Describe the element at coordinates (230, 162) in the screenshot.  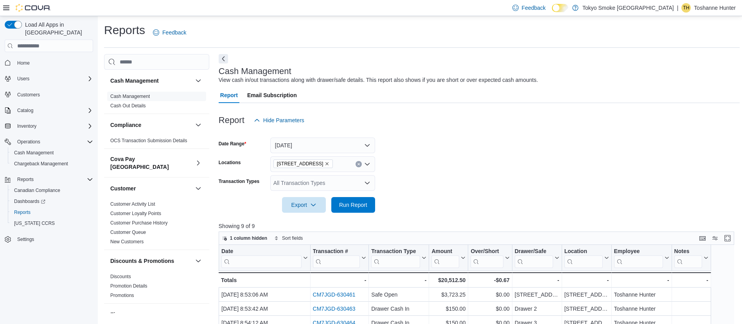
I see `label: Locations` at that location.